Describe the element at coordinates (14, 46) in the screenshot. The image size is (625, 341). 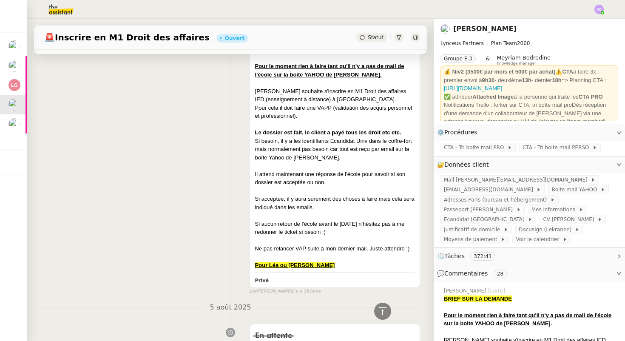
I see `img: users%2Fa6PbEmLwvGXylUqKytRPpDpAx153%2Favatar%2Ffanny.png` at that location.